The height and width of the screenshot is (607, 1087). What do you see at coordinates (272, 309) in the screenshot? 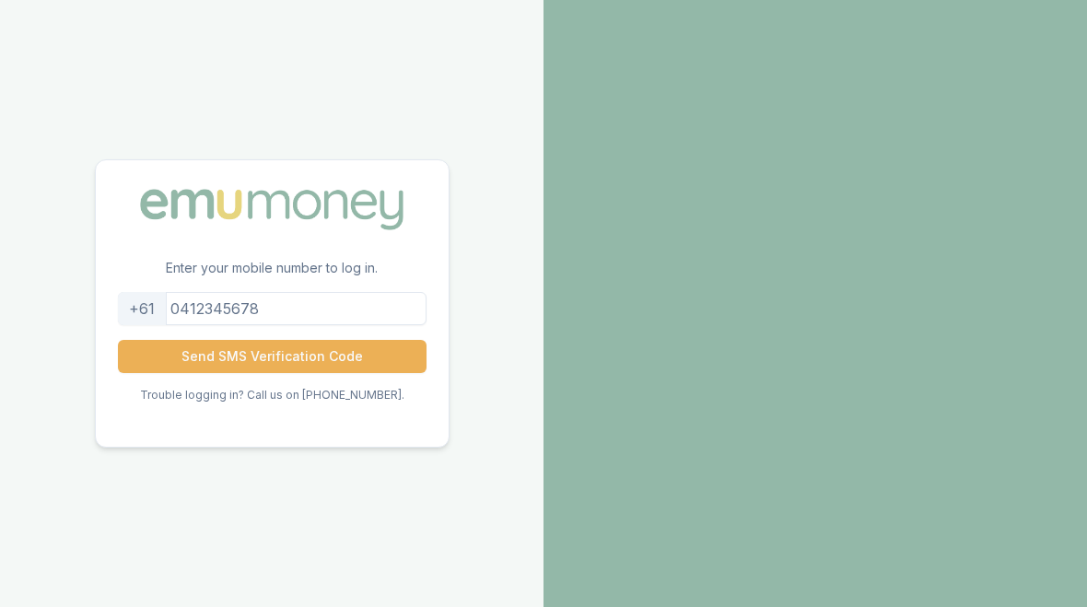
I see `input: 0412345678` at bounding box center [272, 309].